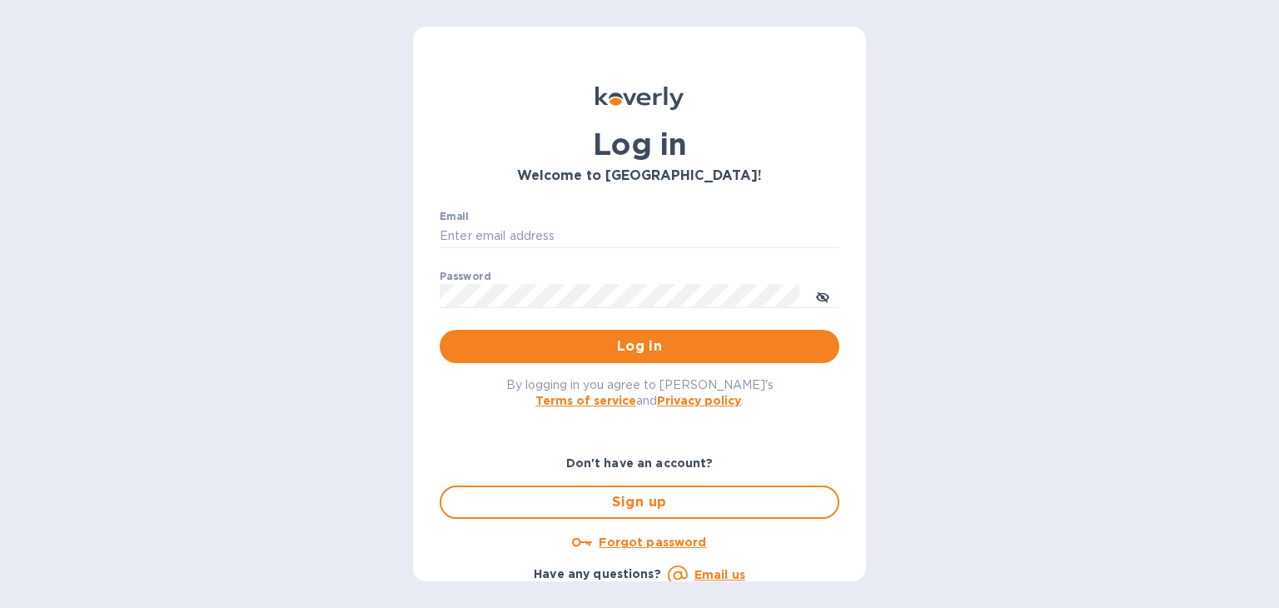  What do you see at coordinates (640, 502) in the screenshot?
I see `button: Sign up` at bounding box center [640, 502].